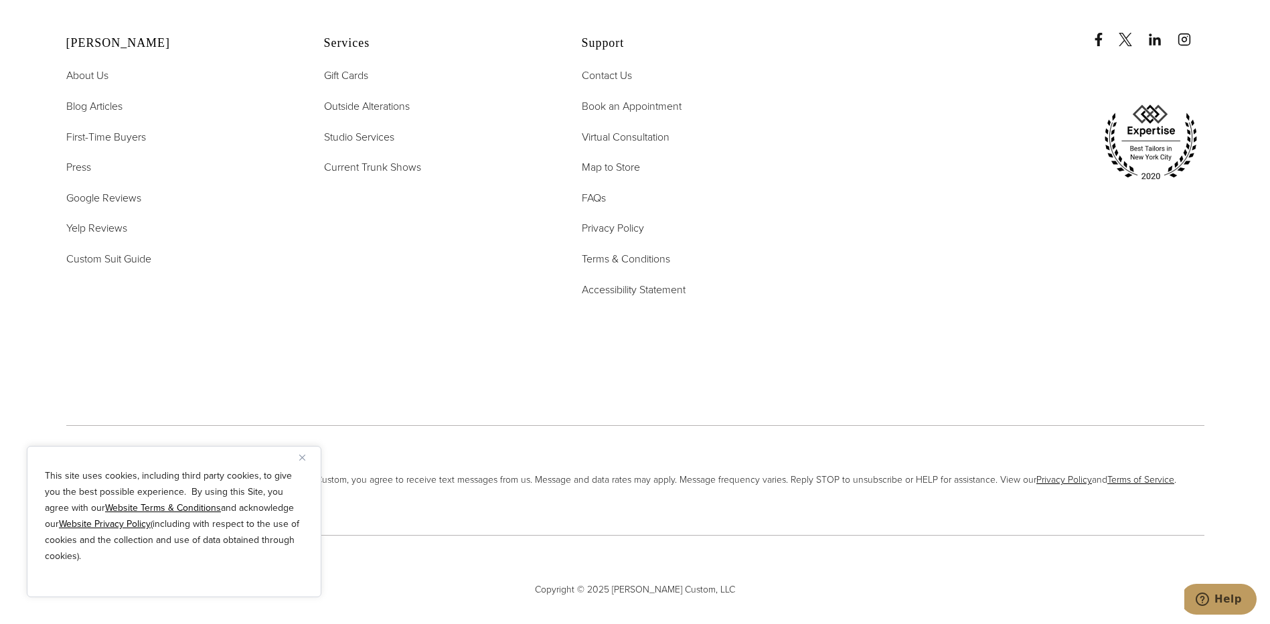 The image size is (1270, 624). What do you see at coordinates (94, 106) in the screenshot?
I see `span: Blog Articles` at bounding box center [94, 106].